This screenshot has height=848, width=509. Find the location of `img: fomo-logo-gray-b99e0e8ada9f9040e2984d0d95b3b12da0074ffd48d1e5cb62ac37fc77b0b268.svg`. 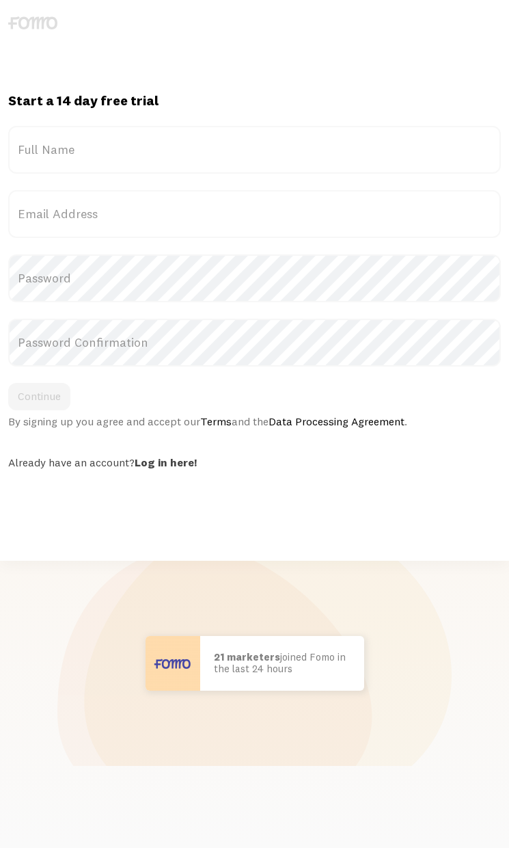

img: fomo-logo-gray-b99e0e8ada9f9040e2984d0d95b3b12da0074ffd48d1e5cb62ac37fc77b0b268.svg is located at coordinates (33, 23).